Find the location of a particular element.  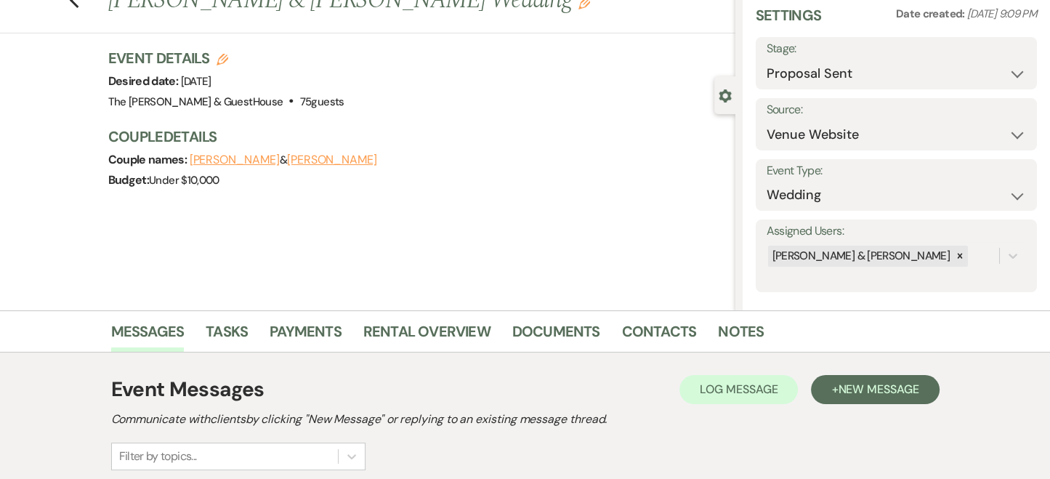

a: Messages is located at coordinates (148, 336).